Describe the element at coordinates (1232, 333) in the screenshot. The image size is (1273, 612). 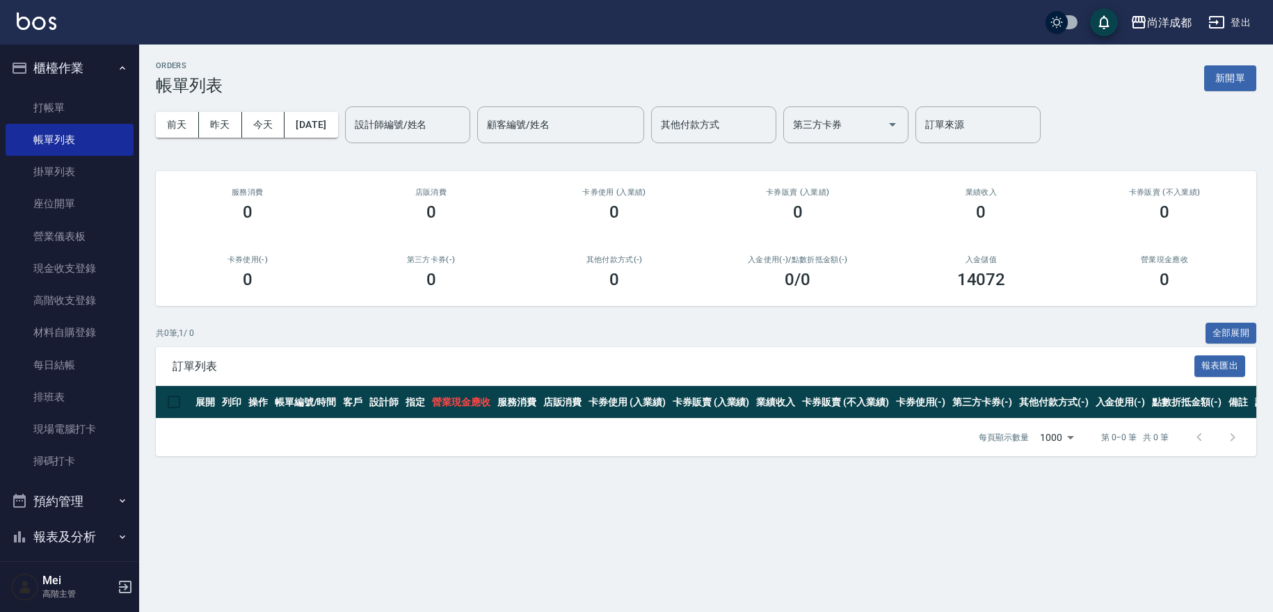
I see `button: 全部展開` at that location.